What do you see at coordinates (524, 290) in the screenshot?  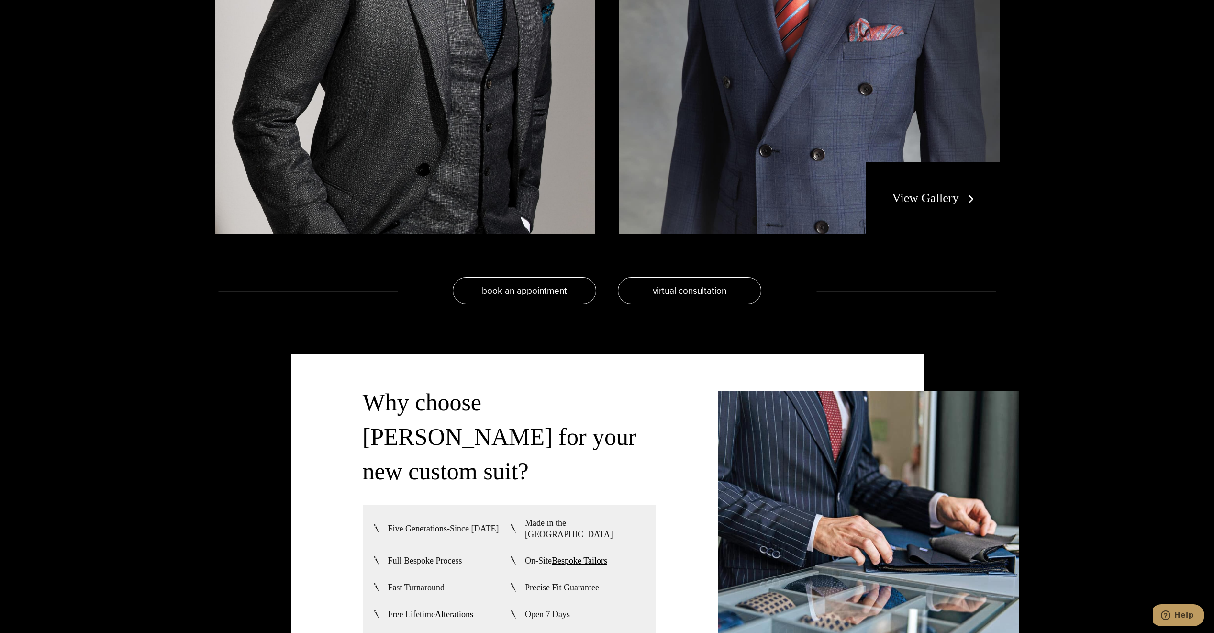 I see `a: book an appointment` at bounding box center [524, 290].